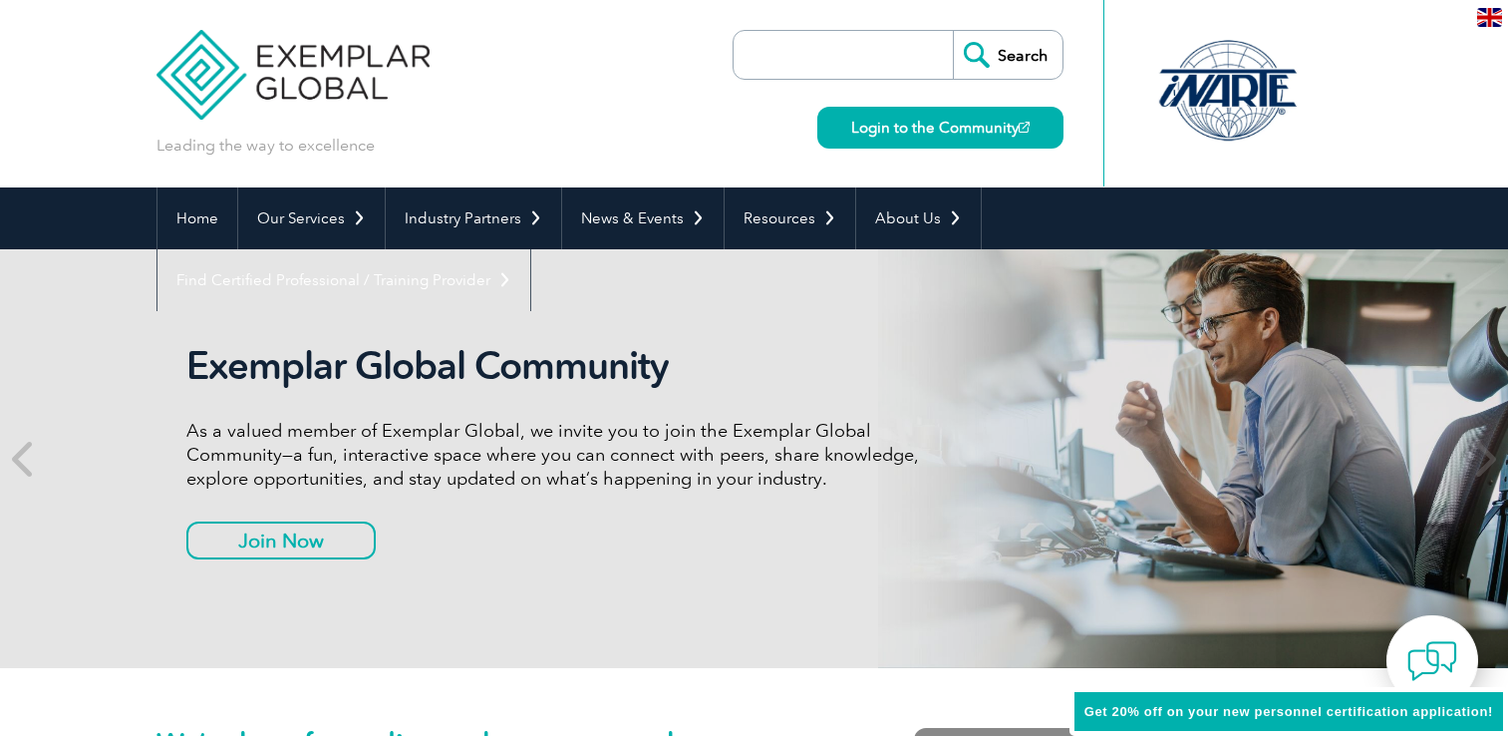 The width and height of the screenshot is (1508, 736). Describe the element at coordinates (197, 218) in the screenshot. I see `a: Home` at that location.